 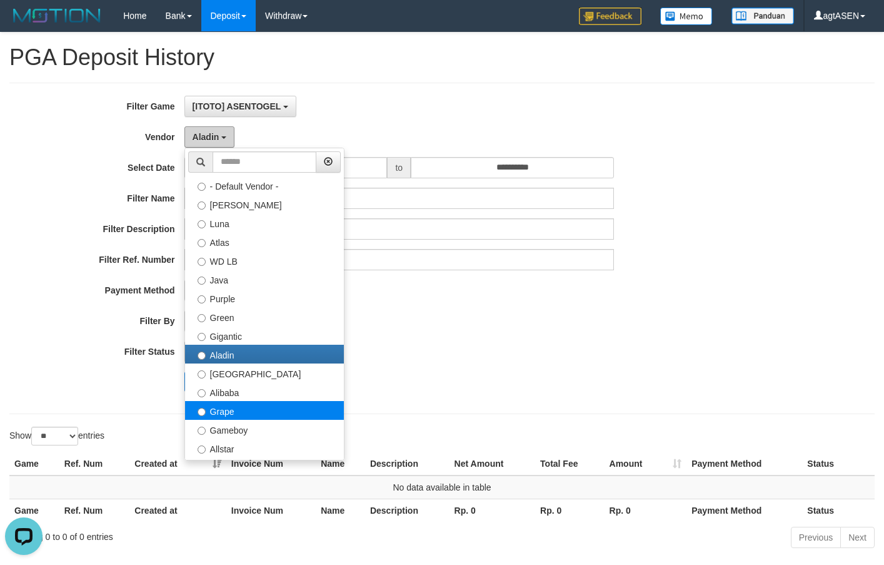 I want to click on label: - Default Vendor -, so click(x=265, y=185).